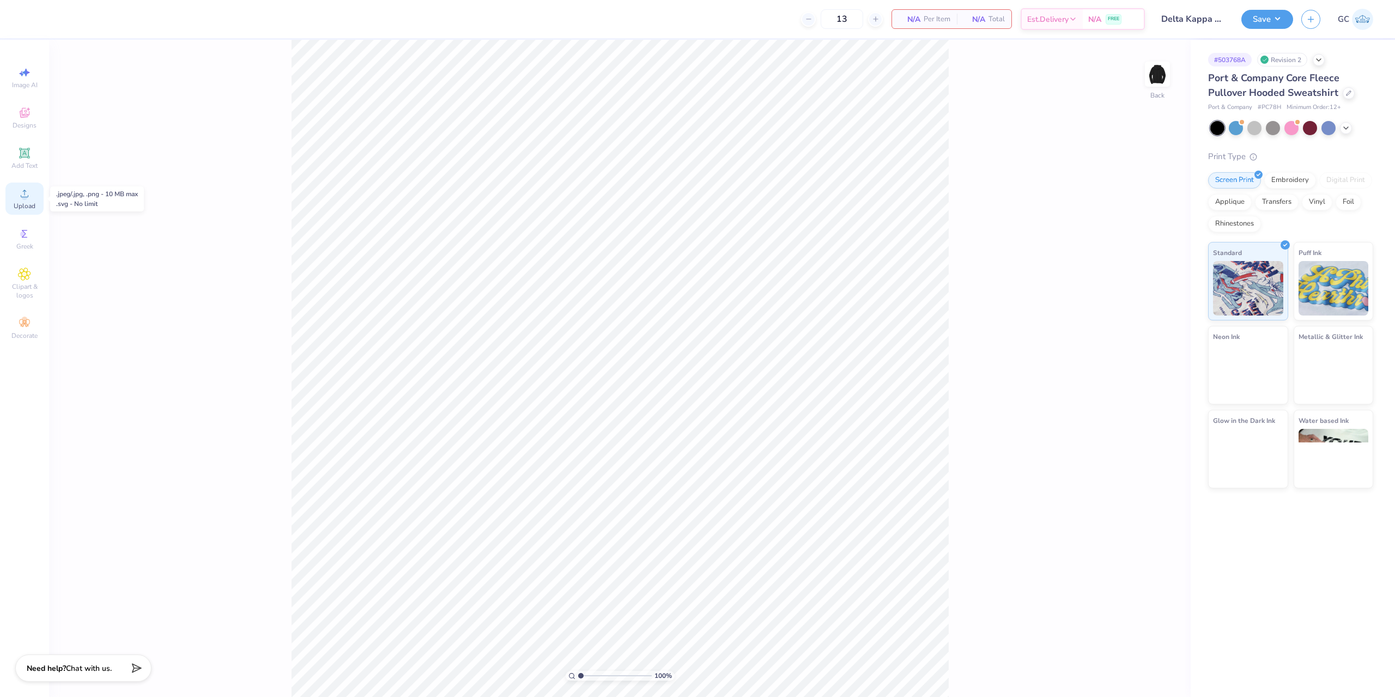  I want to click on span: Designs, so click(25, 125).